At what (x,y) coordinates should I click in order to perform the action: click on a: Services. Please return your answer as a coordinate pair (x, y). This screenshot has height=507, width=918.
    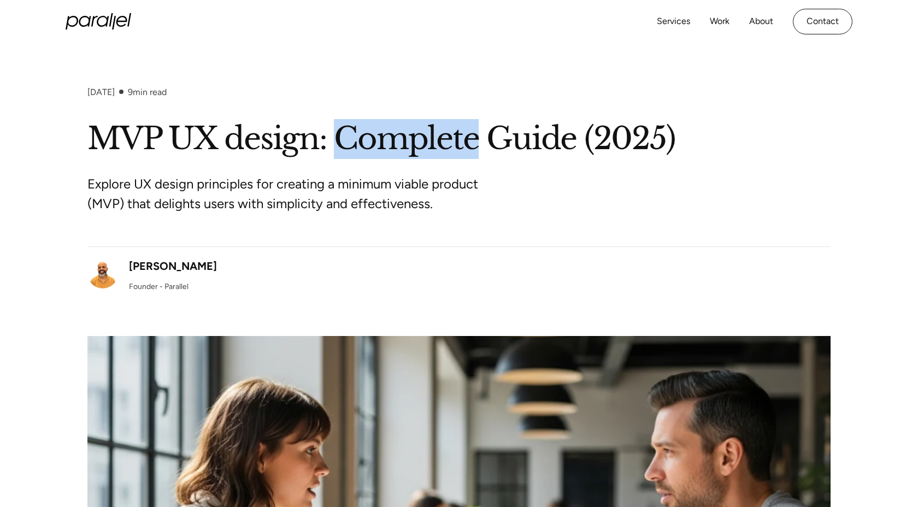
    Looking at the image, I should click on (673, 21).